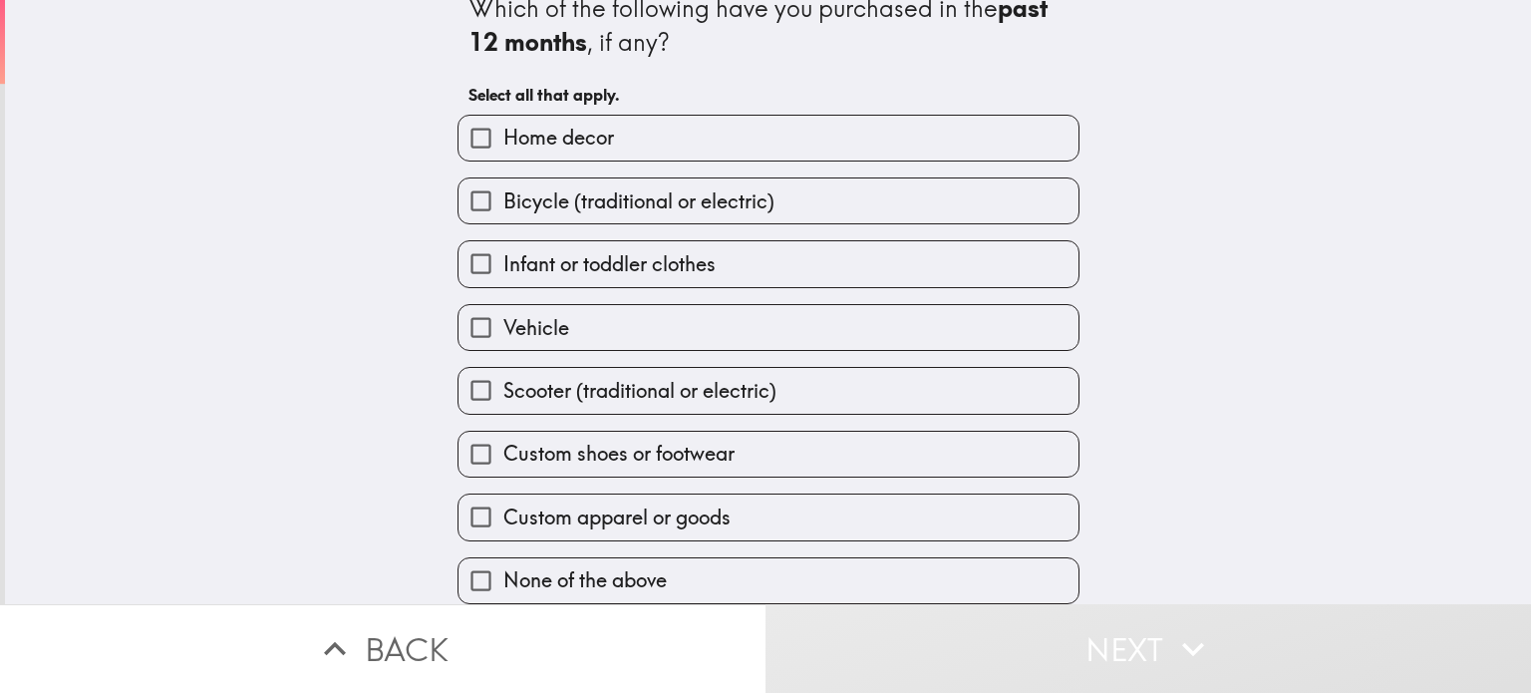  I want to click on button: Next, so click(1148, 648).